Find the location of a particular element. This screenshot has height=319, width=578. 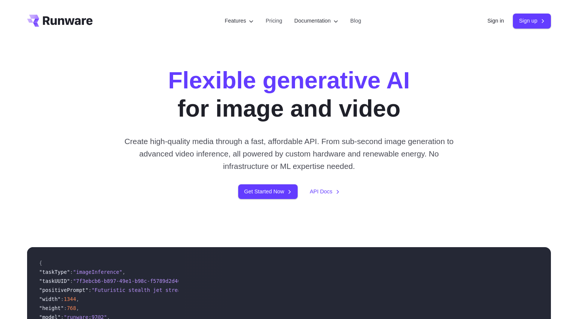

span: "positivePrompt" is located at coordinates (64, 290).